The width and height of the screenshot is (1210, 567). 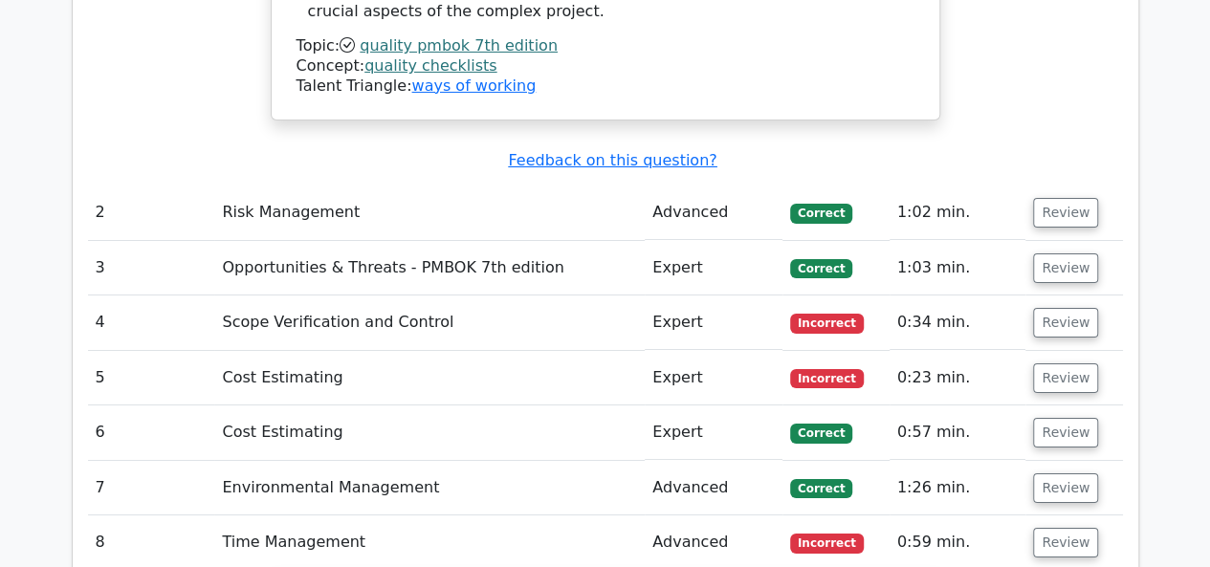 I want to click on td: 1:03 min., so click(x=958, y=268).